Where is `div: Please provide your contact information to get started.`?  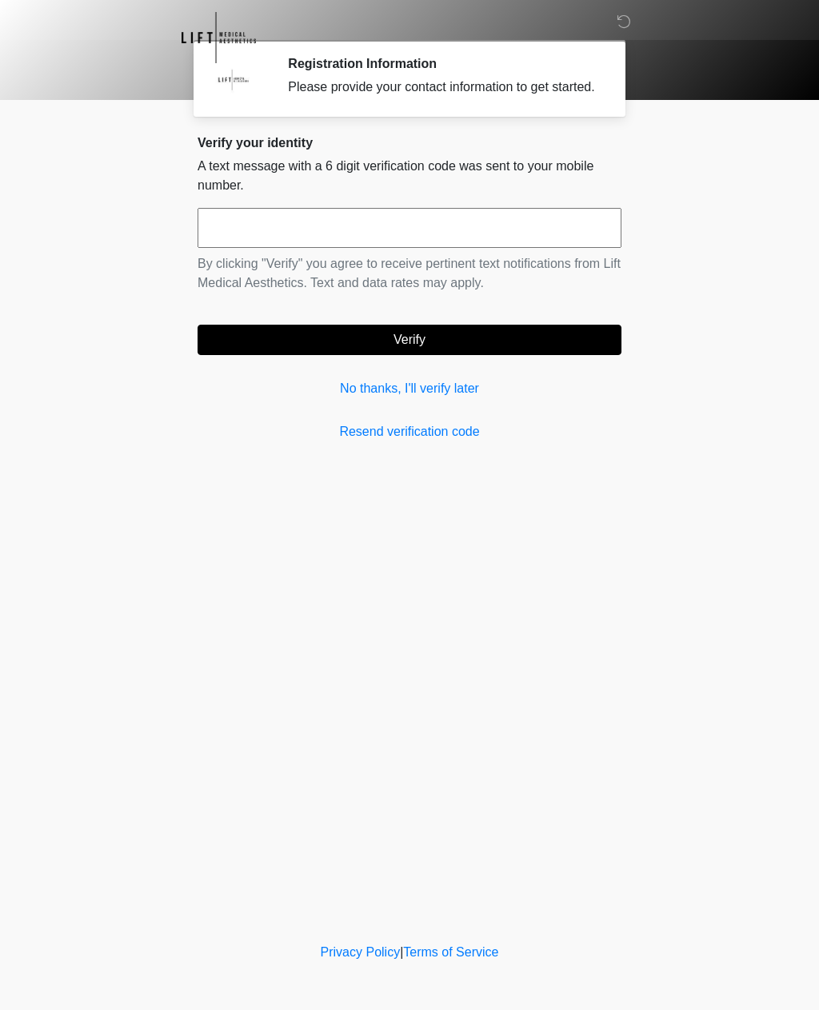 div: Please provide your contact information to get started. is located at coordinates (442, 87).